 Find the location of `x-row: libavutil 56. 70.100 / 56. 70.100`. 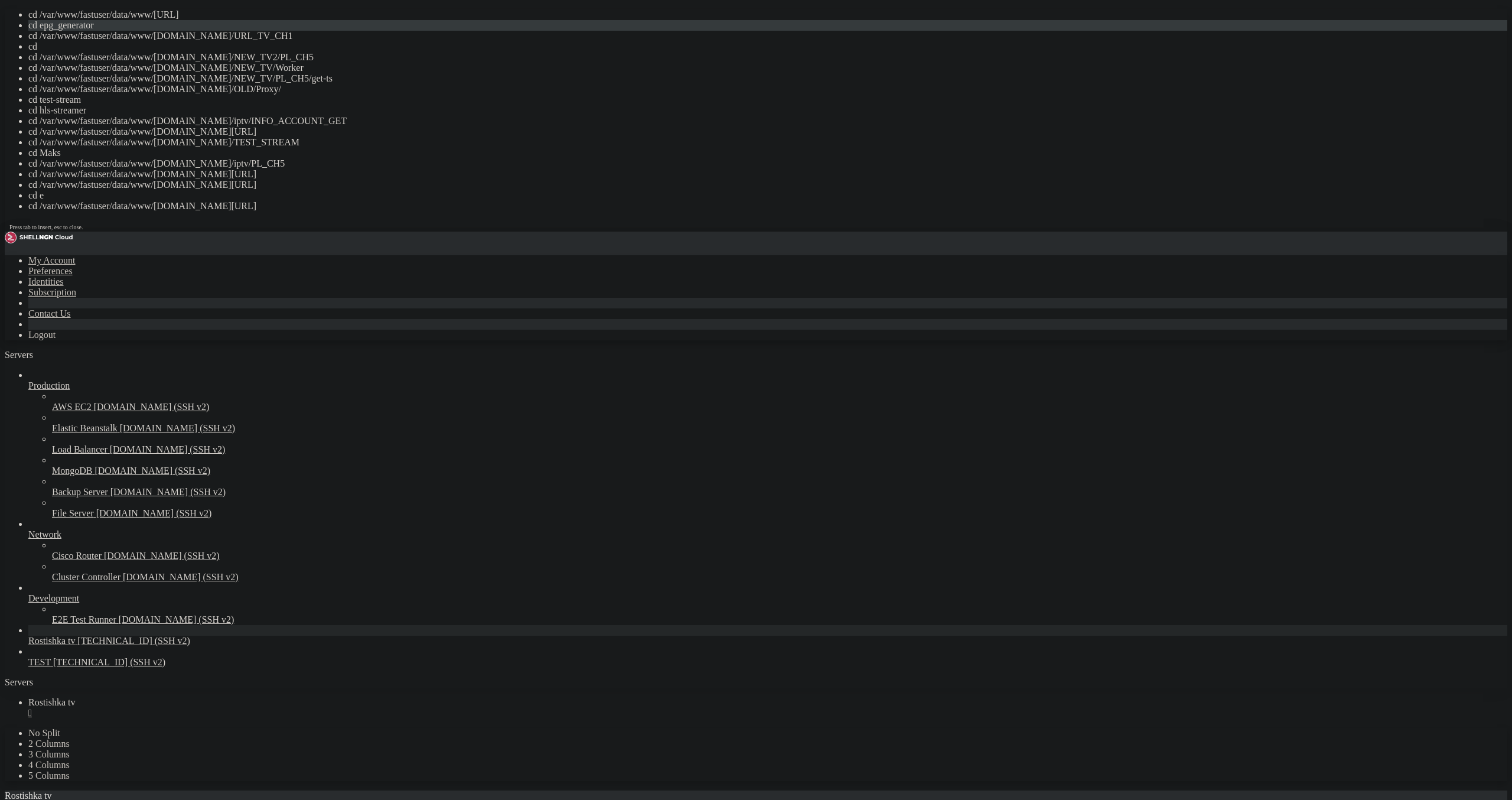

x-row: libavutil 56. 70.100 / 56. 70.100 is located at coordinates (681, 314).